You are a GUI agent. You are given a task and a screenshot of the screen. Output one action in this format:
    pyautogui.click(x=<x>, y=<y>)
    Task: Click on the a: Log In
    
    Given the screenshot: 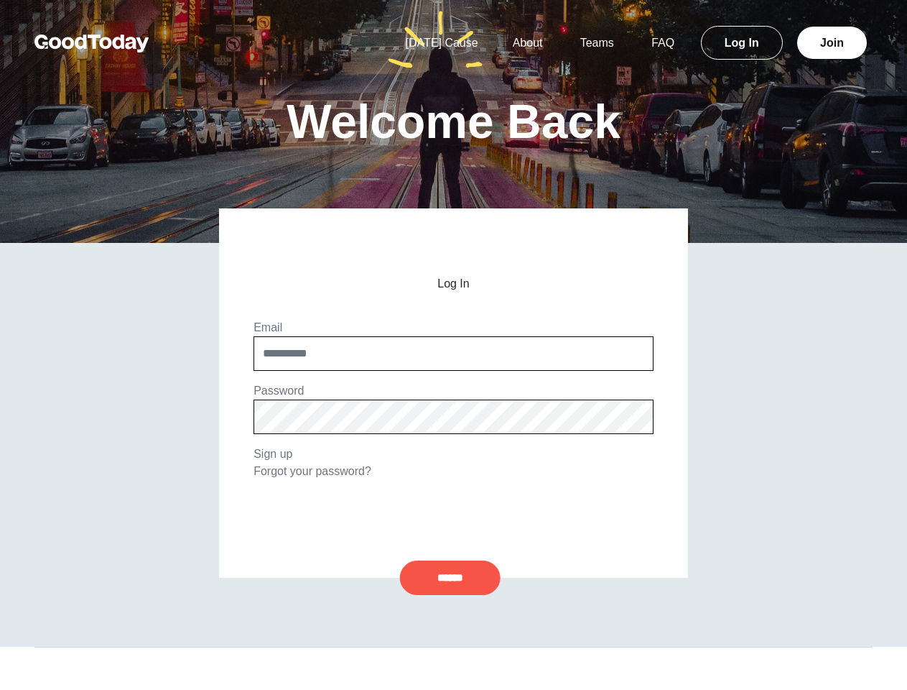 What is the action you would take?
    pyautogui.click(x=742, y=42)
    